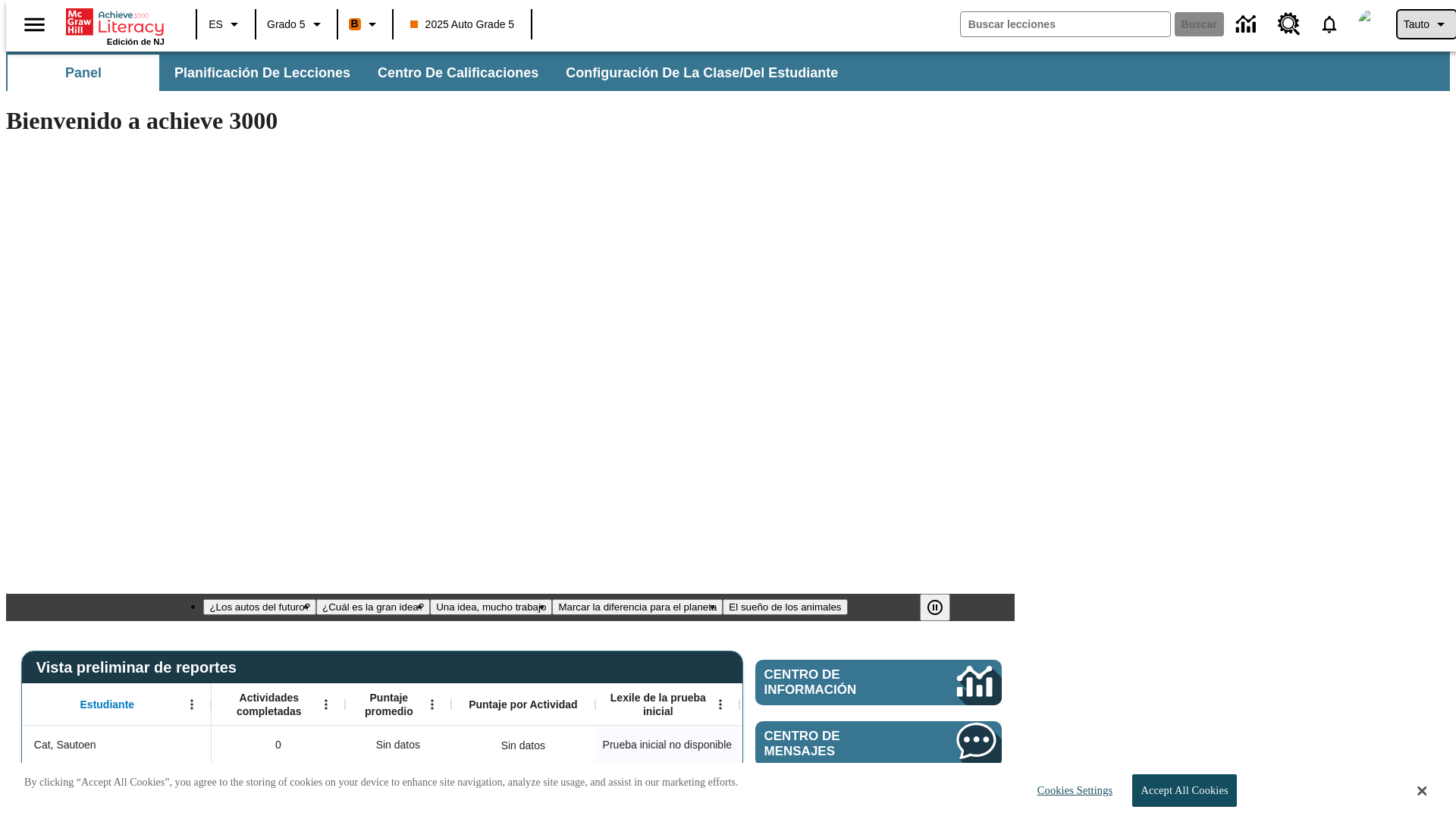 The width and height of the screenshot is (1456, 819). Describe the element at coordinates (1416, 25) in the screenshot. I see `span: Tauto` at that location.